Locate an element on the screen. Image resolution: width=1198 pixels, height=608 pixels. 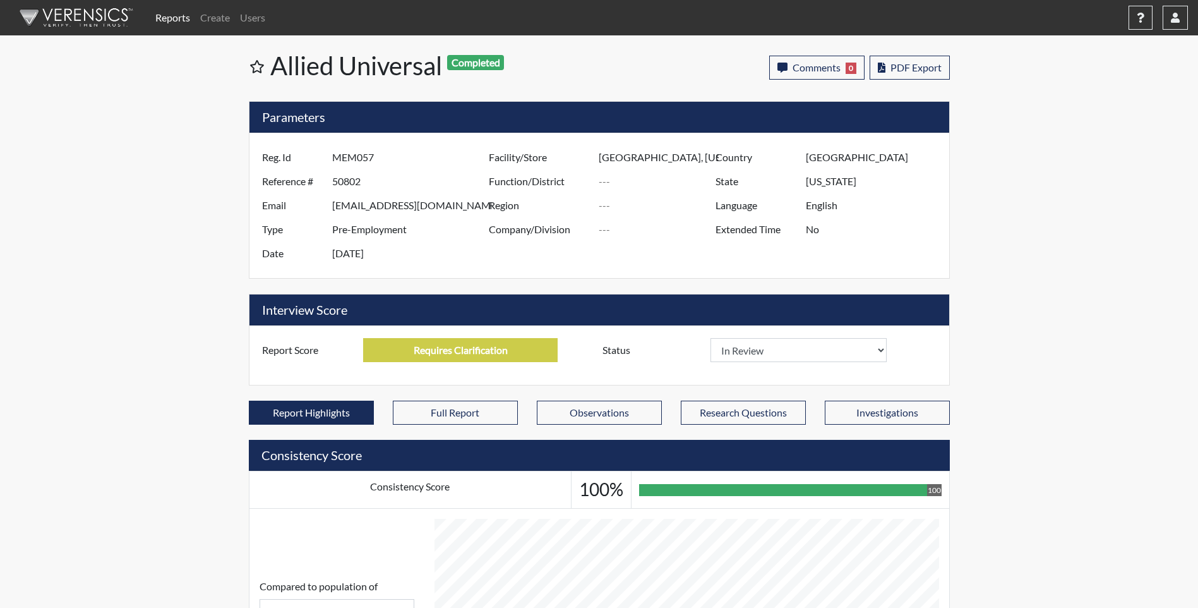
label: Extended Time is located at coordinates (756, 229).